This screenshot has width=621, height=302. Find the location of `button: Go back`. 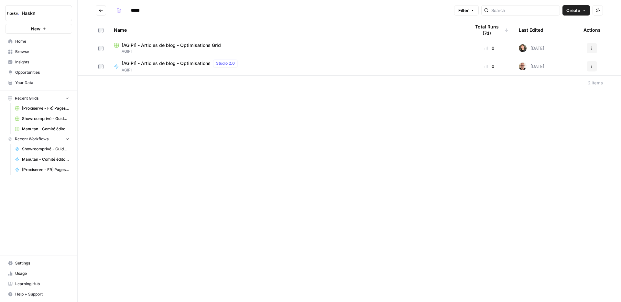

button: Go back is located at coordinates (101, 10).